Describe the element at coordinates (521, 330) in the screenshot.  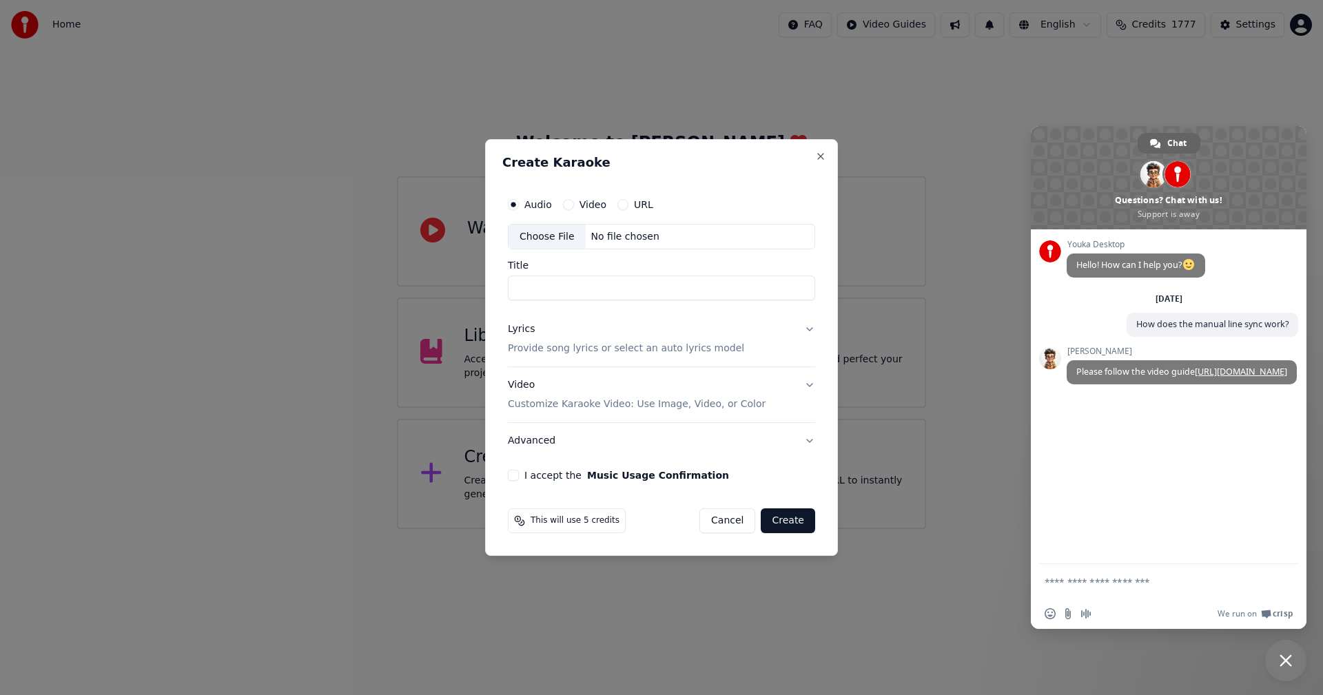
I see `div: Lyrics` at that location.